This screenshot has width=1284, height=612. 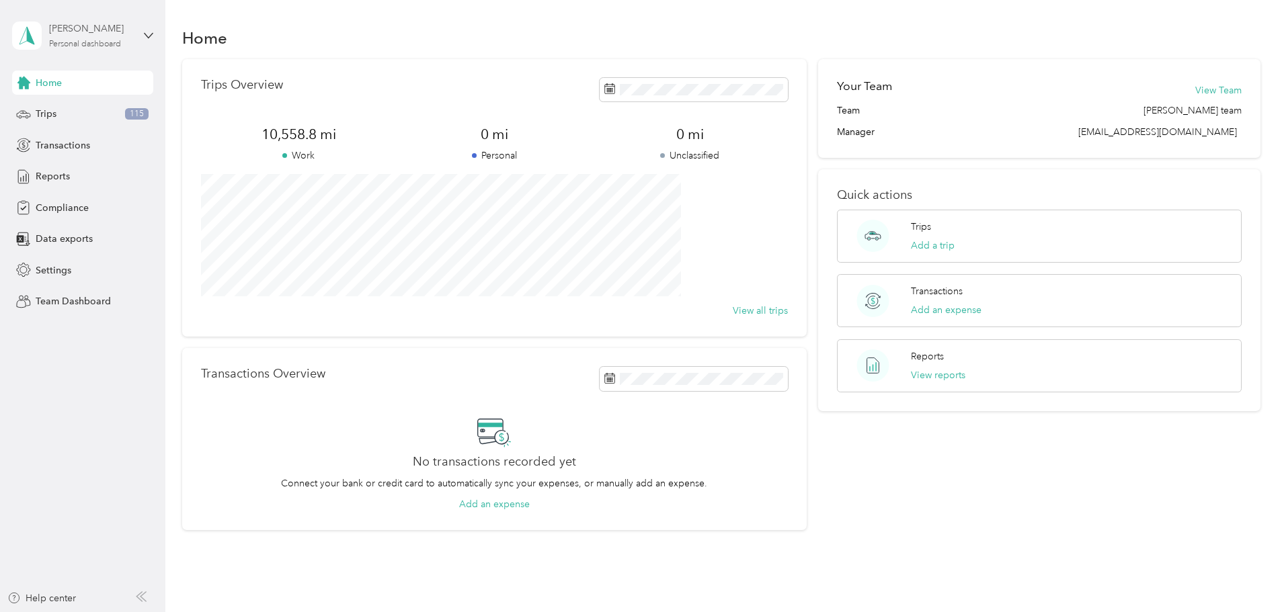 I want to click on button: View reports, so click(x=938, y=375).